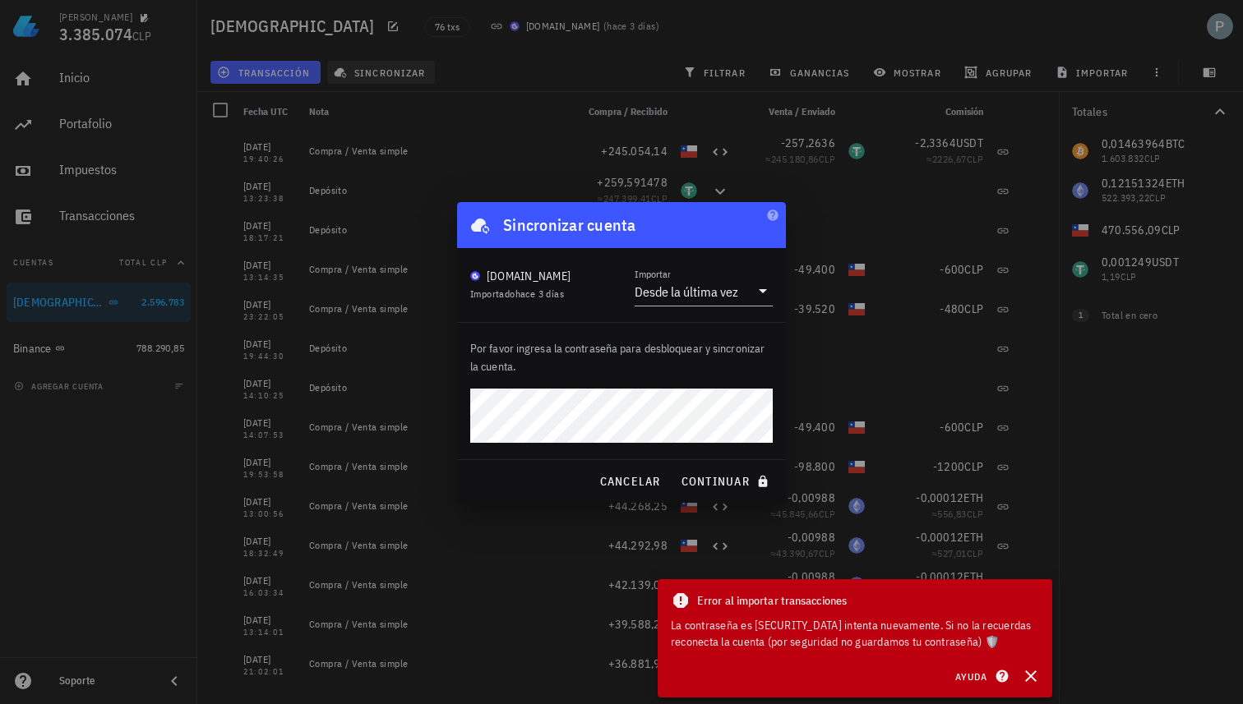  What do you see at coordinates (517, 293) in the screenshot?
I see `span: Importado` at bounding box center [517, 293].